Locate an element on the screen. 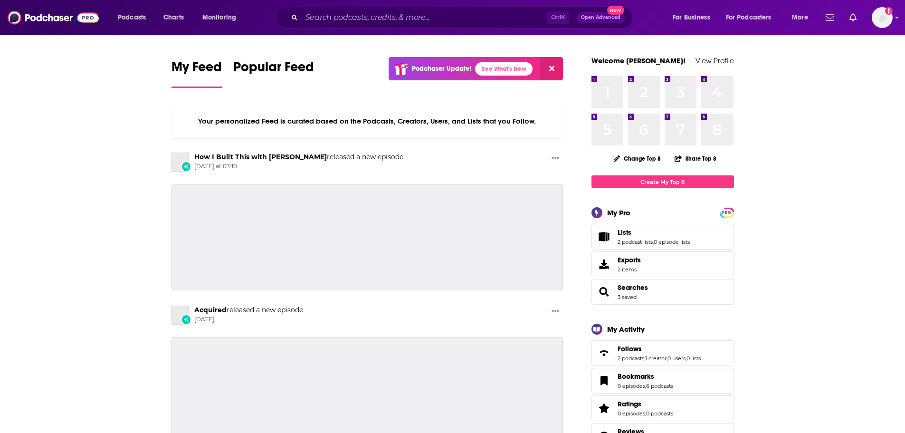 The width and height of the screenshot is (905, 433). a: Charts is located at coordinates (173, 18).